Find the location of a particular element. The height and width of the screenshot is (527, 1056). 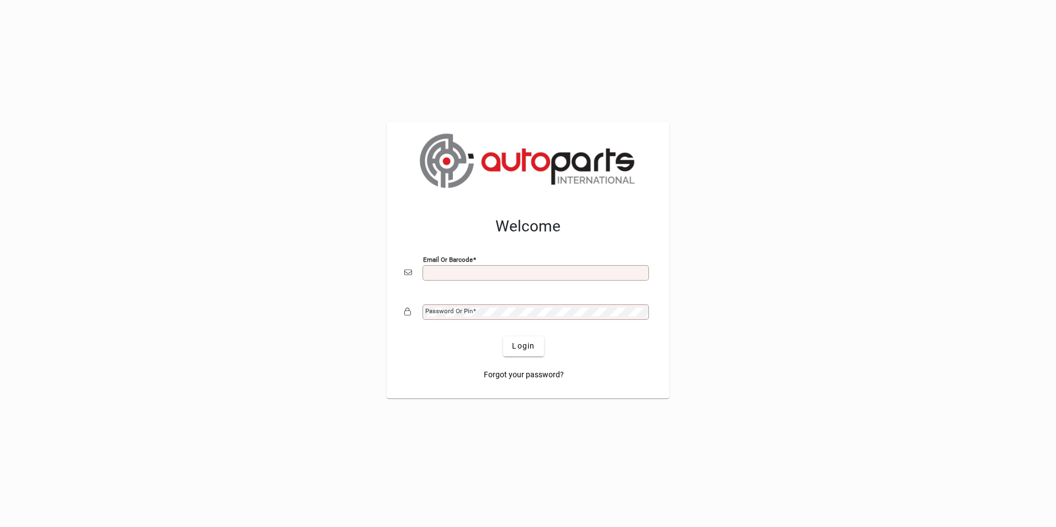

a: Forgot your password? is located at coordinates (523, 375).